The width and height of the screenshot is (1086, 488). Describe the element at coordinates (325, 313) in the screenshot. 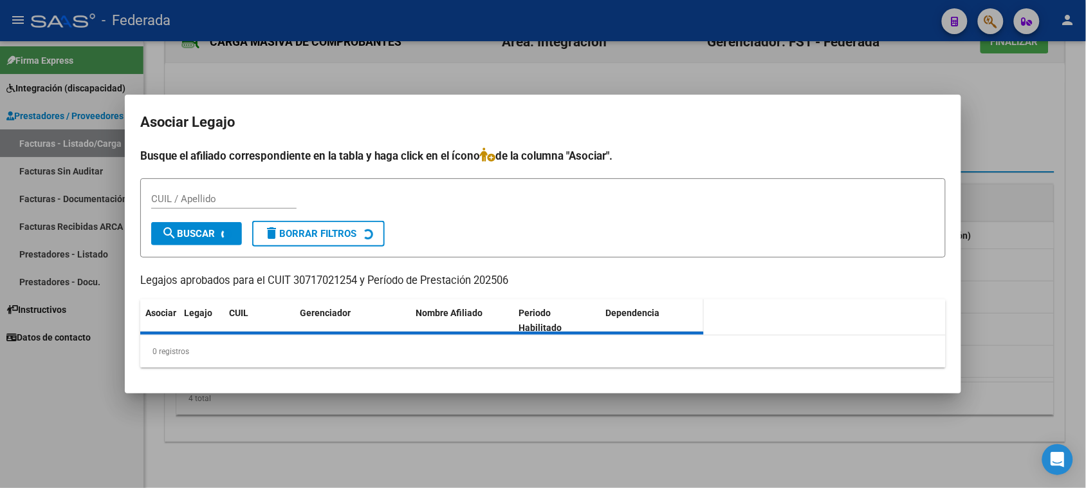

I see `span: Gerenciador` at that location.